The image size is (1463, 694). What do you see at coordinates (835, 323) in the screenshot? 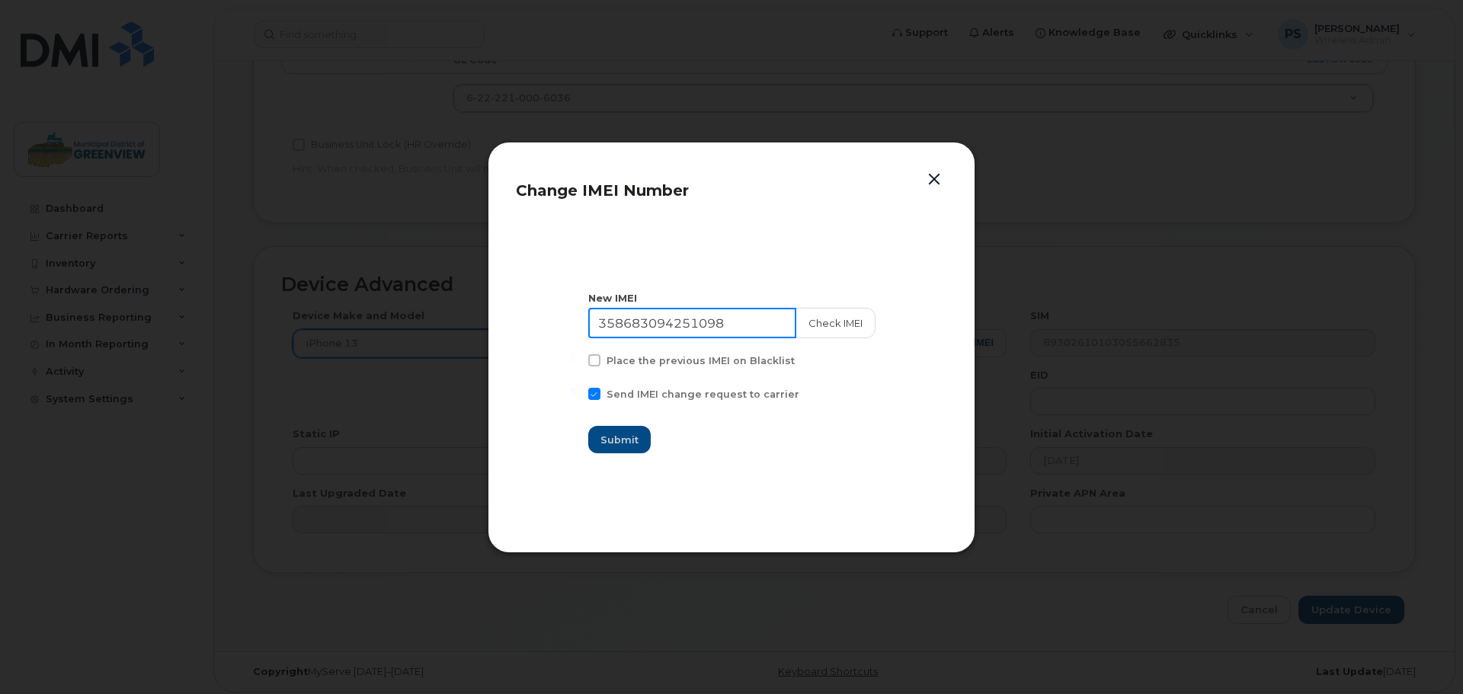
I see `button: Check IMEI` at bounding box center [835, 323].